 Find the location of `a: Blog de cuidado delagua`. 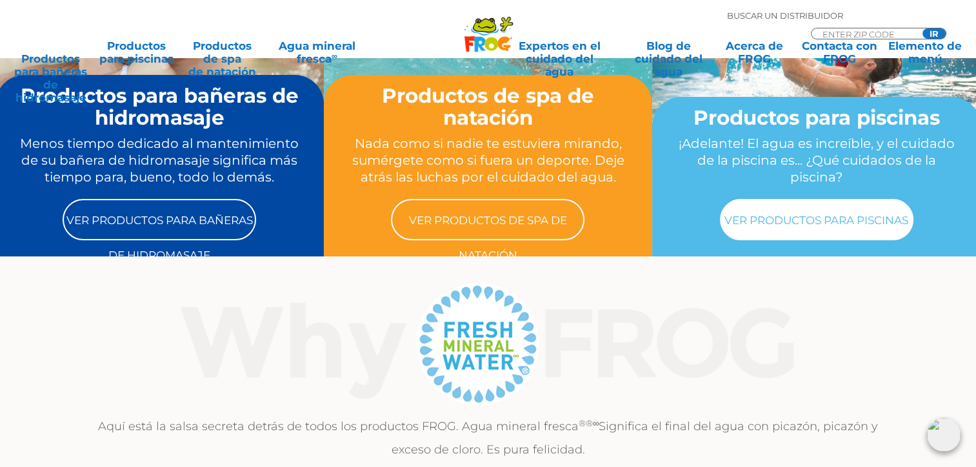

a: Blog de cuidado delagua is located at coordinates (669, 52).